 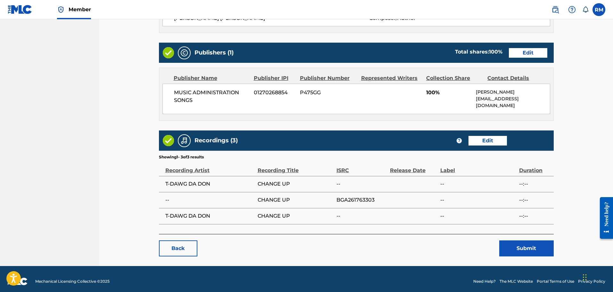 I want to click on p: Showing 1 - 3 of 3 results, so click(x=181, y=157).